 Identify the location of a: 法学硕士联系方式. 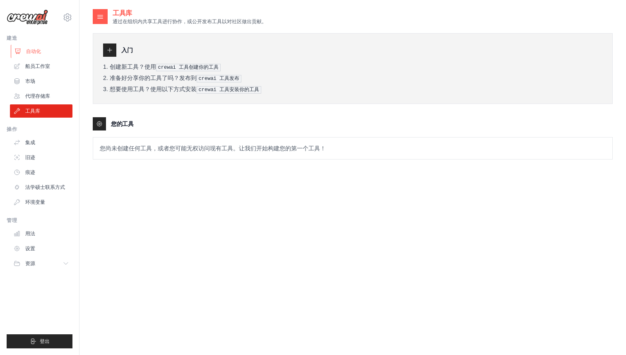
(41, 187).